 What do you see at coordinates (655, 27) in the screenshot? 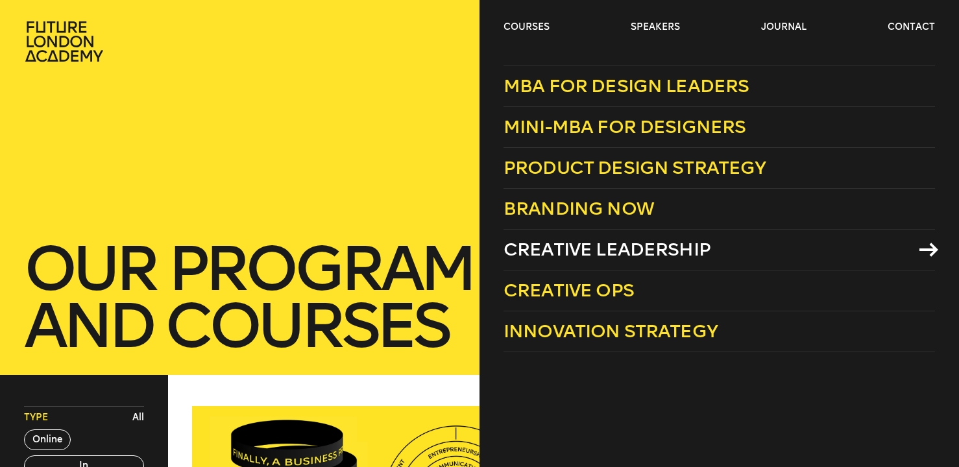
I see `a: speakers` at bounding box center [655, 27].